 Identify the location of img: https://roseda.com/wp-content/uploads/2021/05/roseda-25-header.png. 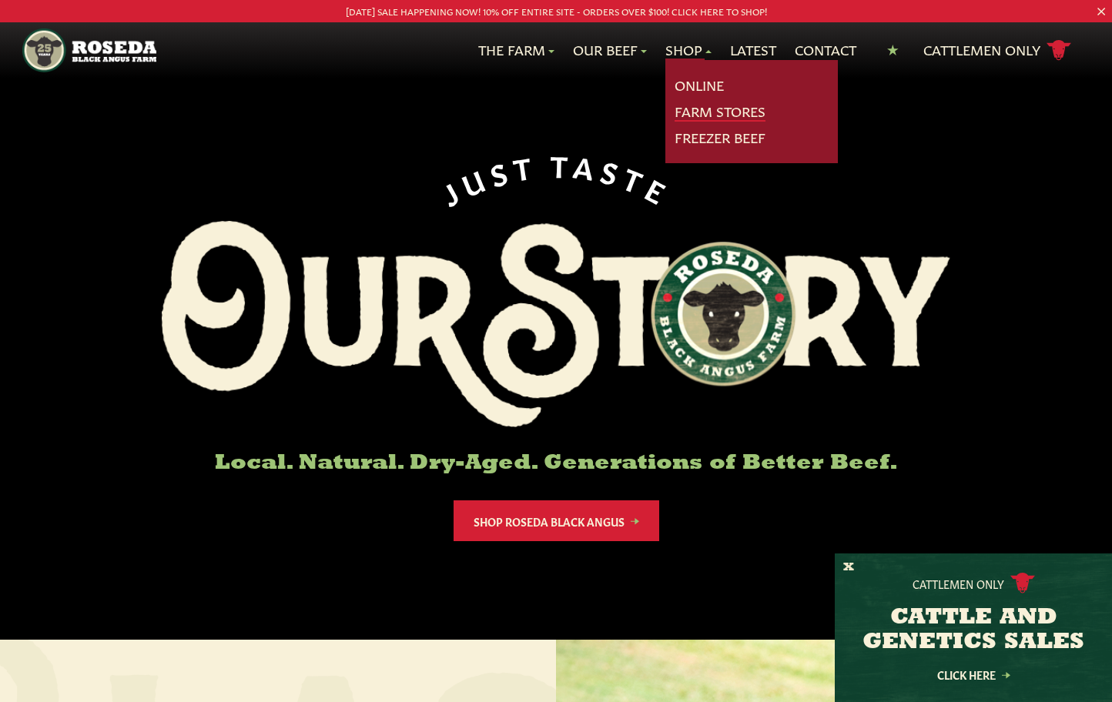
(89, 50).